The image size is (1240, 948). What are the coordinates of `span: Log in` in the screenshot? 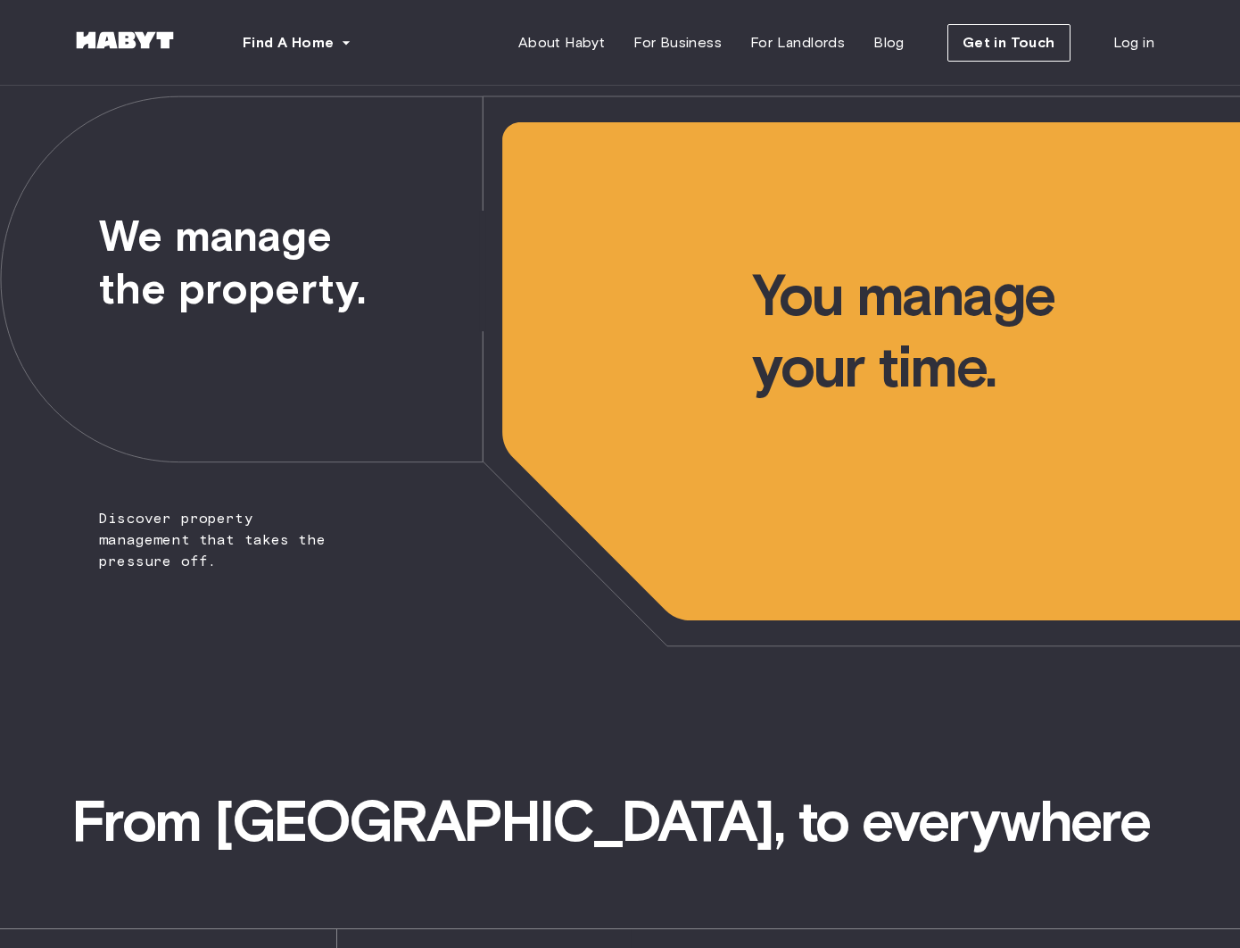 It's located at (1134, 43).